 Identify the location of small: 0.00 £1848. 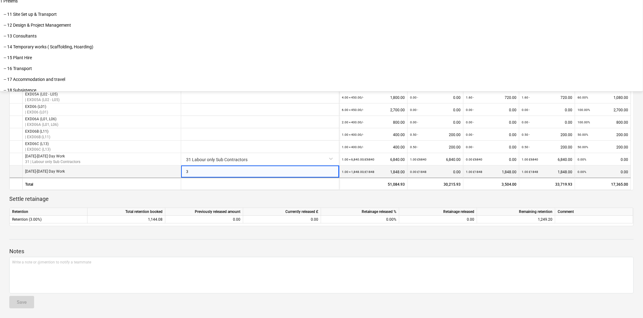
(418, 172).